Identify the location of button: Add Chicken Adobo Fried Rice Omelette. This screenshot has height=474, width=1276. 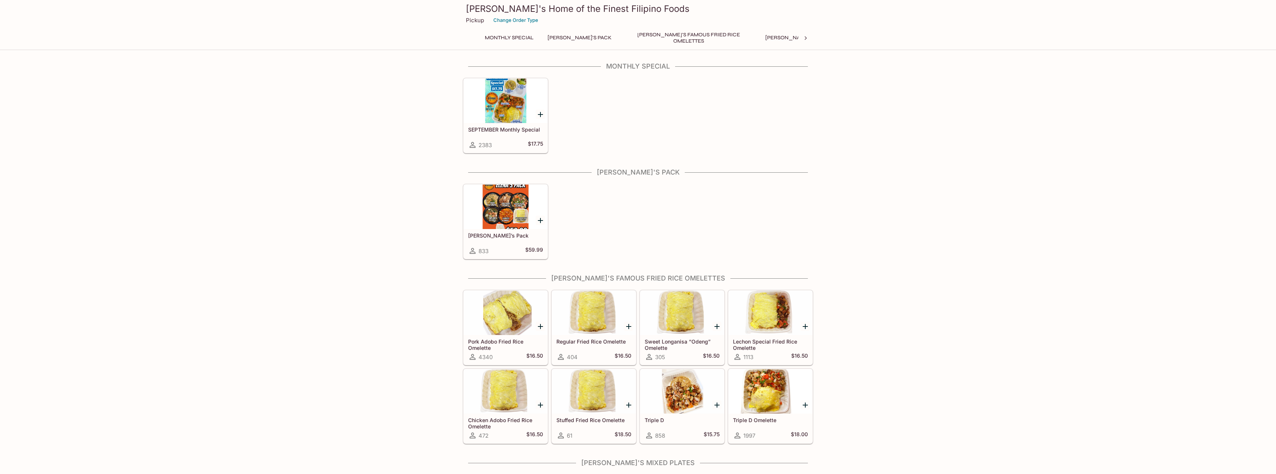
(540, 405).